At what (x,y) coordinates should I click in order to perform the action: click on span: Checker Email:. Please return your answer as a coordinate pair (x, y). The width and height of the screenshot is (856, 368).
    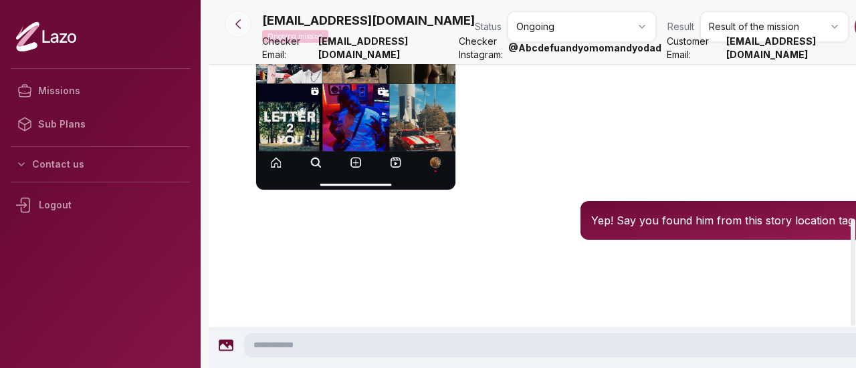
    Looking at the image, I should click on (287, 48).